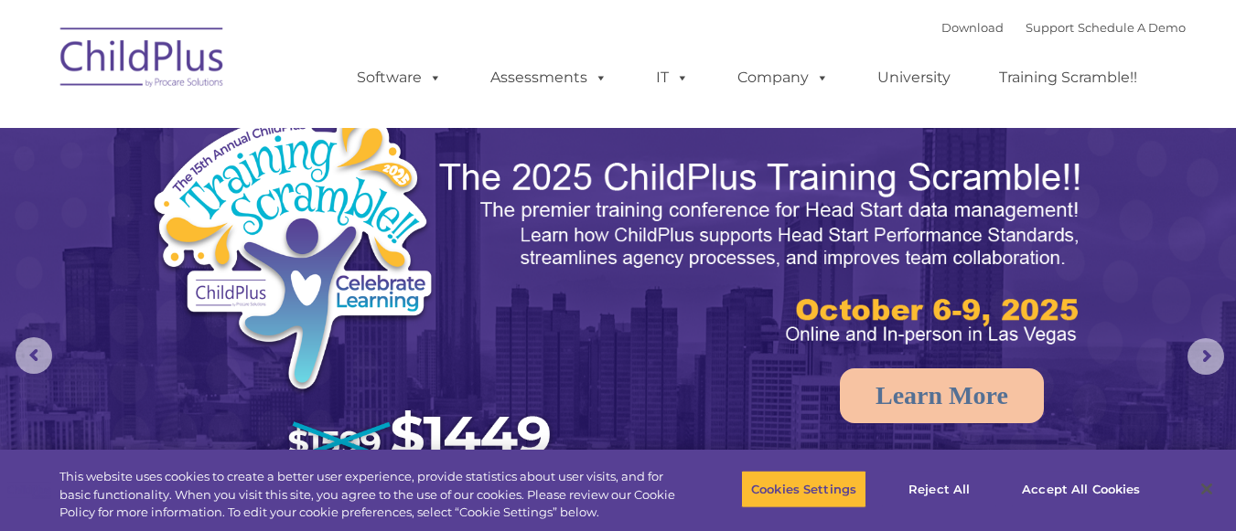 Image resolution: width=1236 pixels, height=531 pixels. Describe the element at coordinates (282, 127) in the screenshot. I see `span: Last name` at that location.